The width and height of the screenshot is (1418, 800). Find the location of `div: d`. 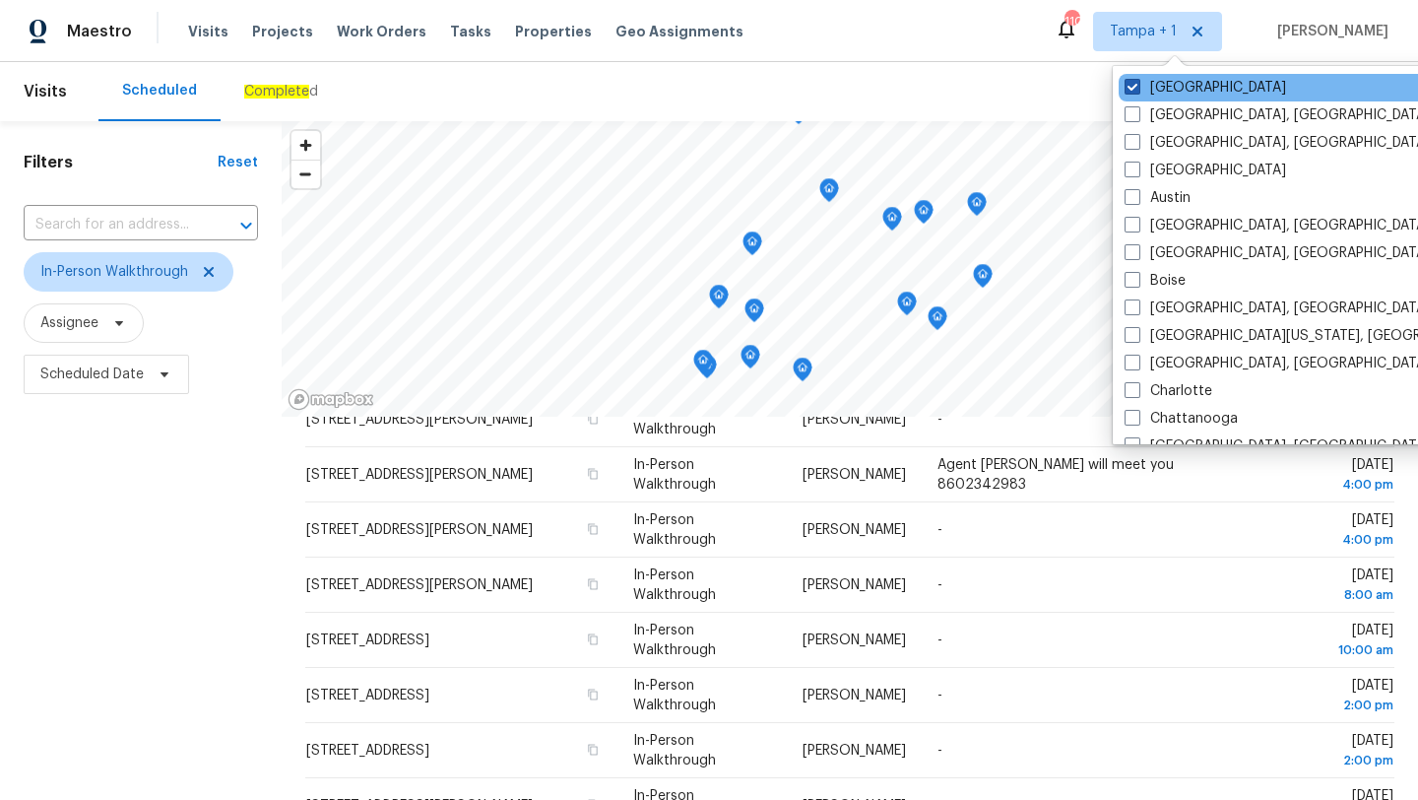

div: d is located at coordinates (281, 92).